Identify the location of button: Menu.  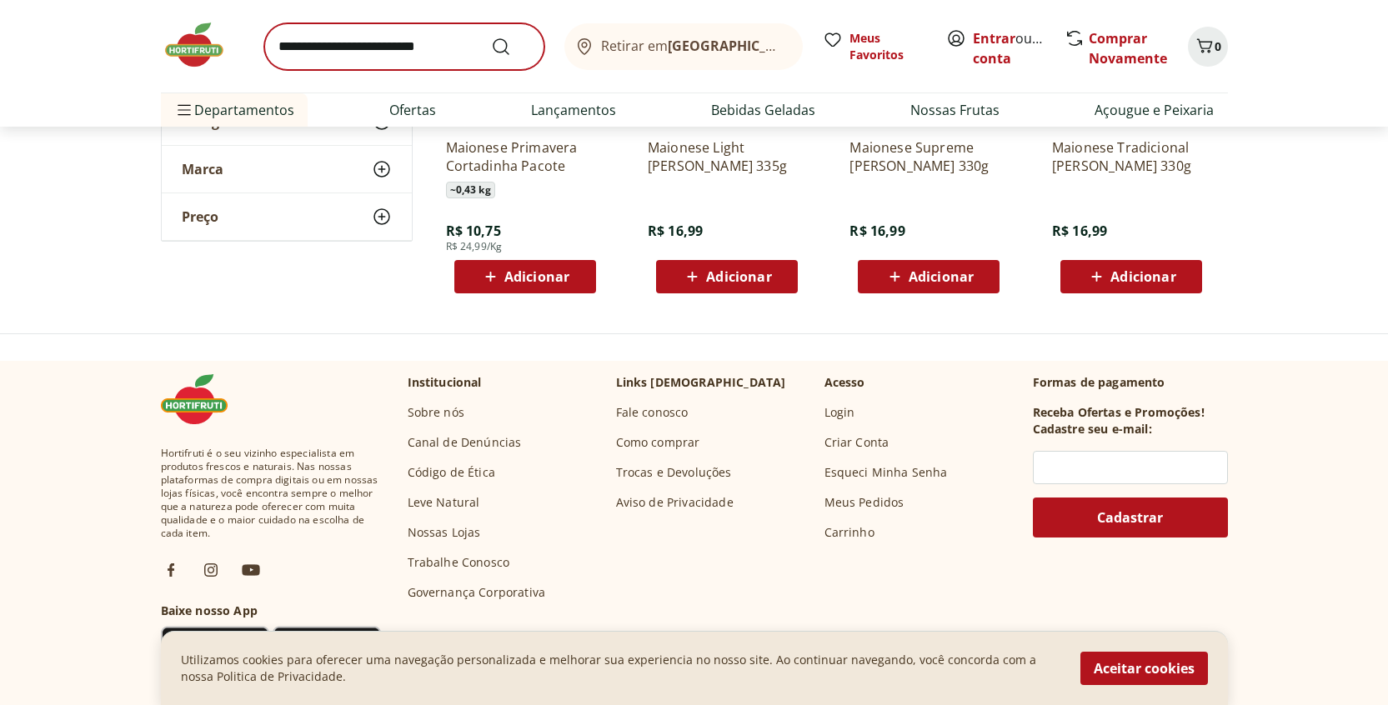
(184, 110).